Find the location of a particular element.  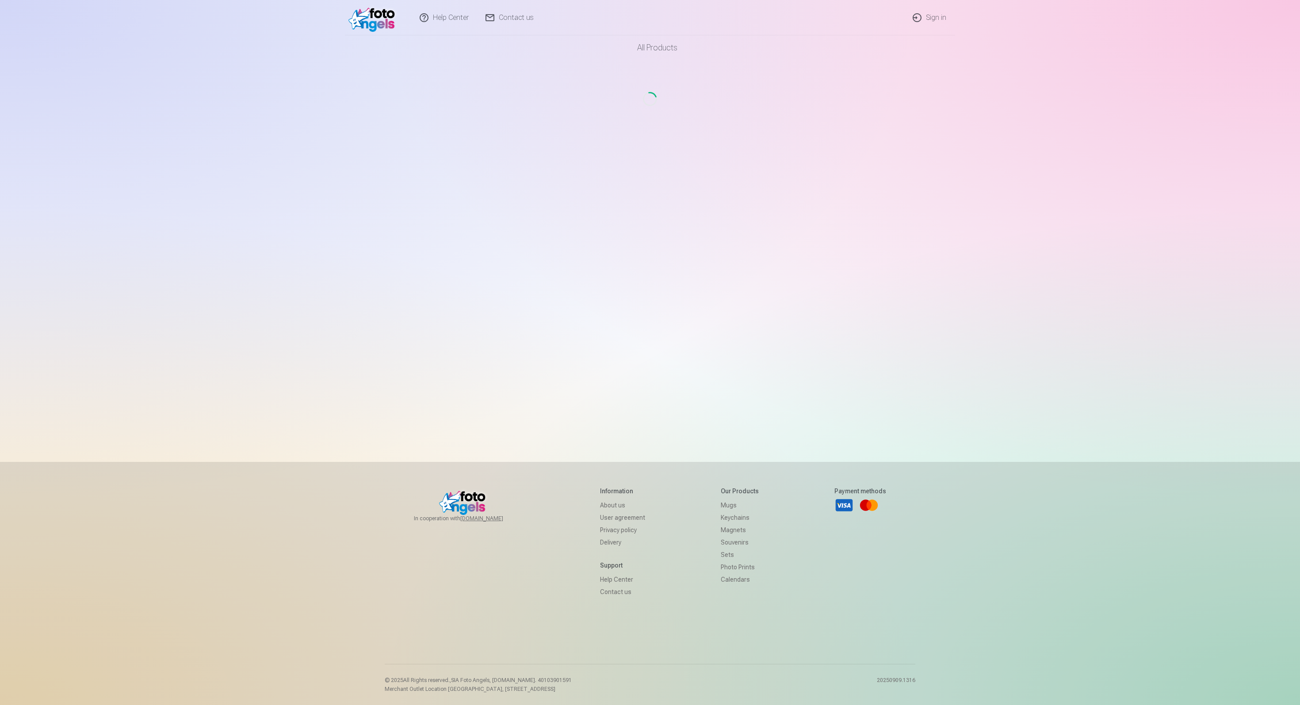

h5: Our products is located at coordinates (740, 491).